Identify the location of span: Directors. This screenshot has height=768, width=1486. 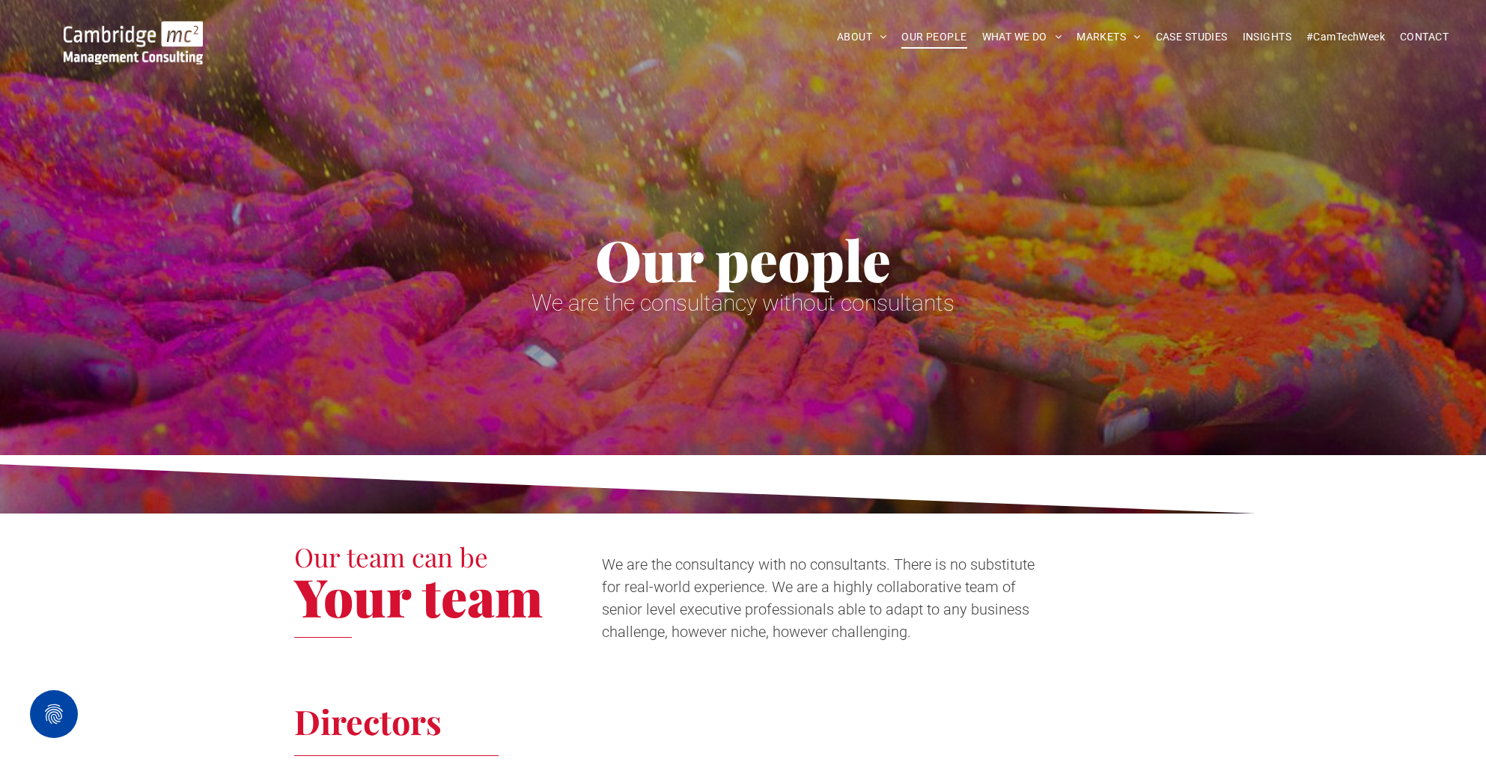
(368, 721).